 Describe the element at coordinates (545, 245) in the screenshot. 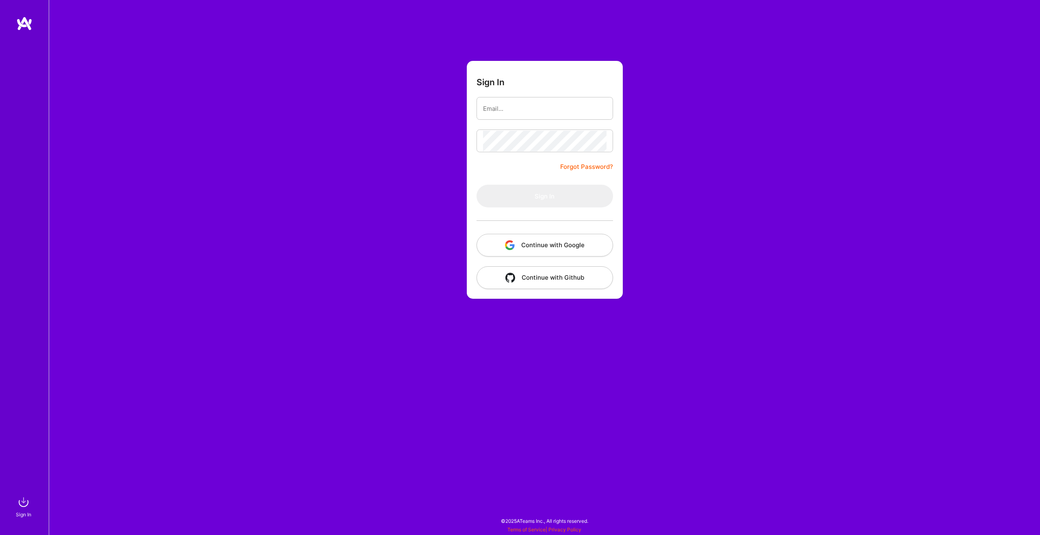

I see `button: Continue with Google` at that location.